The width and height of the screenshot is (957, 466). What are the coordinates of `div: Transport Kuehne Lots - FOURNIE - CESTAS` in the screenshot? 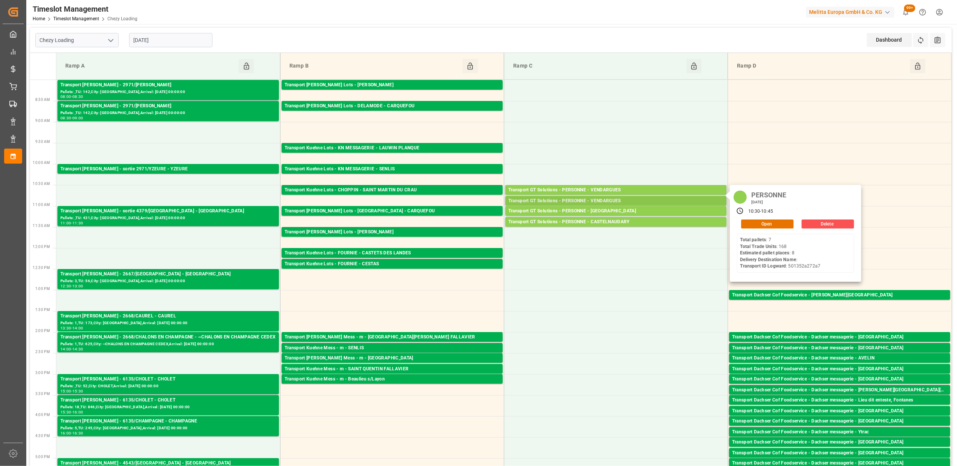 It's located at (392, 264).